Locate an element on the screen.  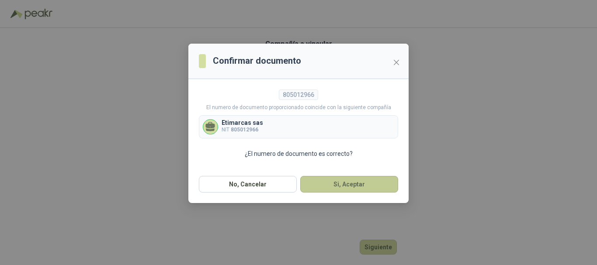
p: NIT is located at coordinates (242, 130).